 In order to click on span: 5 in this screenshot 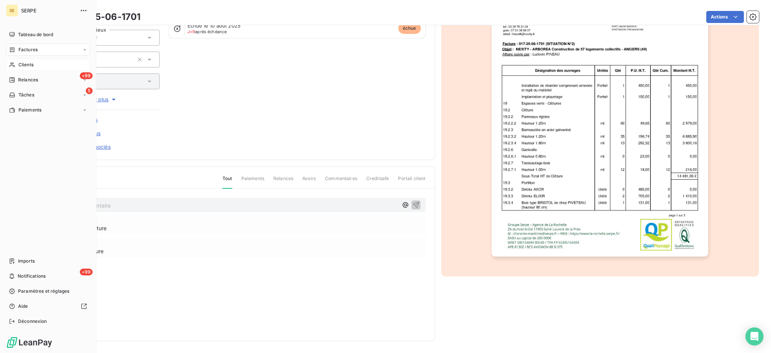, I will do `click(89, 91)`.